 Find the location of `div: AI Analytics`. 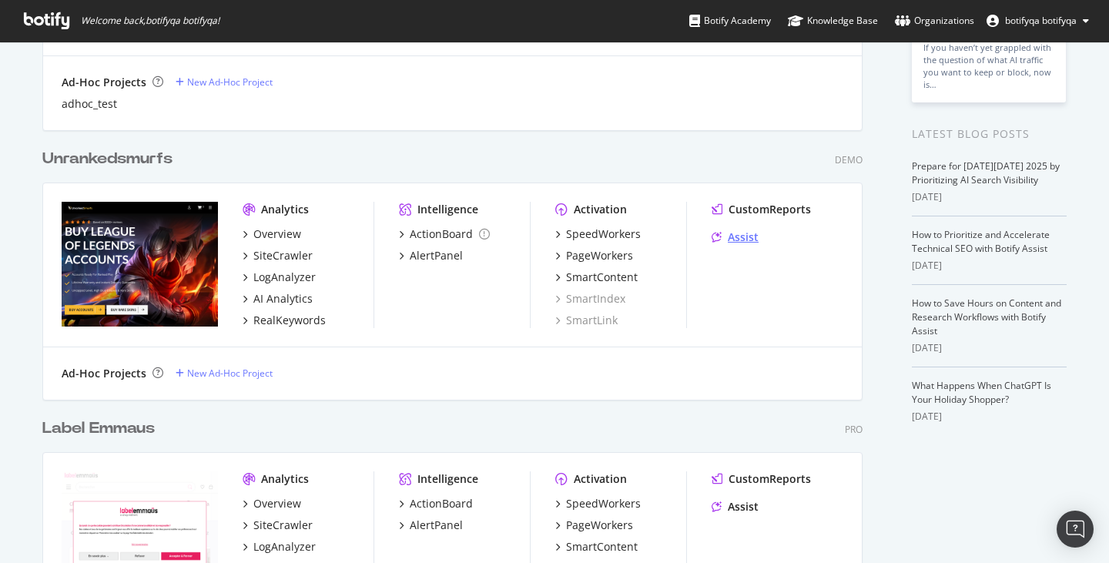

div: AI Analytics is located at coordinates (283, 299).